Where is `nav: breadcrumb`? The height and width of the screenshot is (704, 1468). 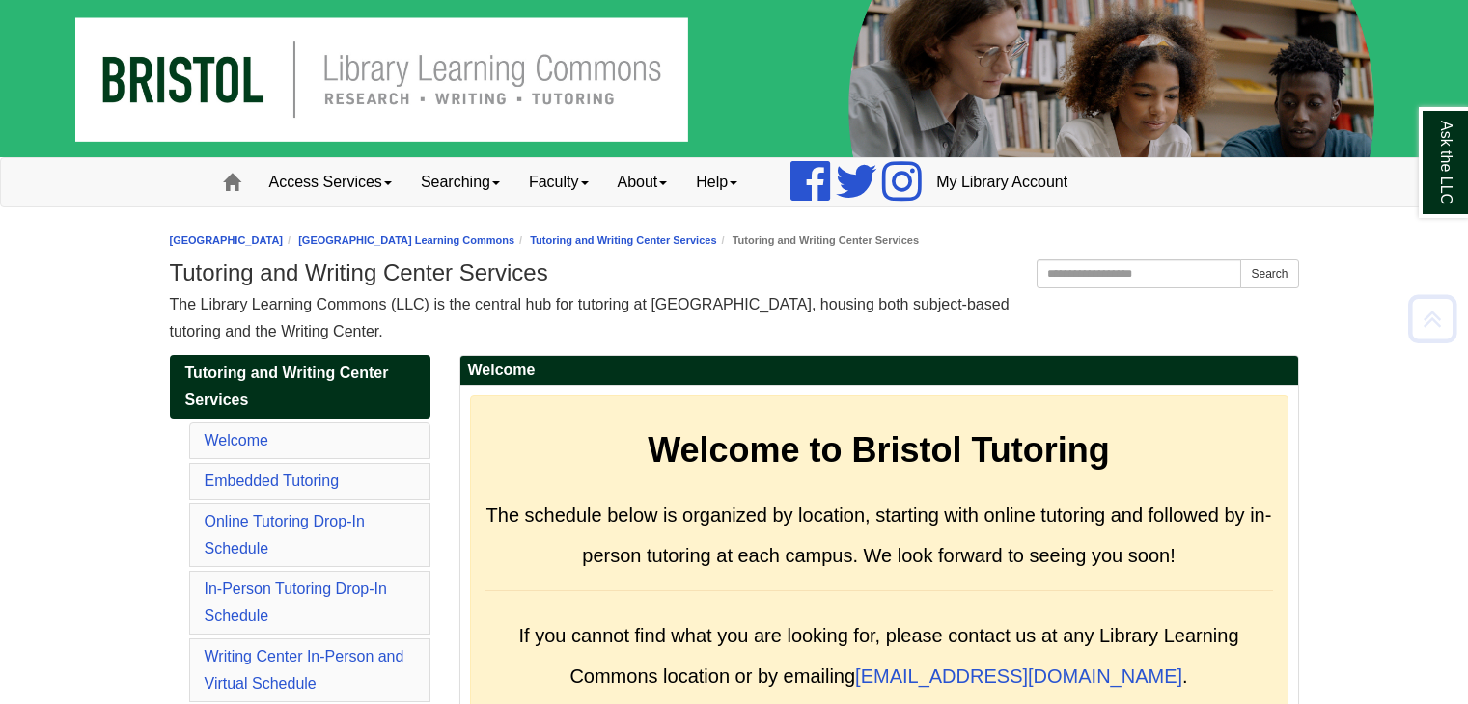
nav: breadcrumb is located at coordinates (734, 240).